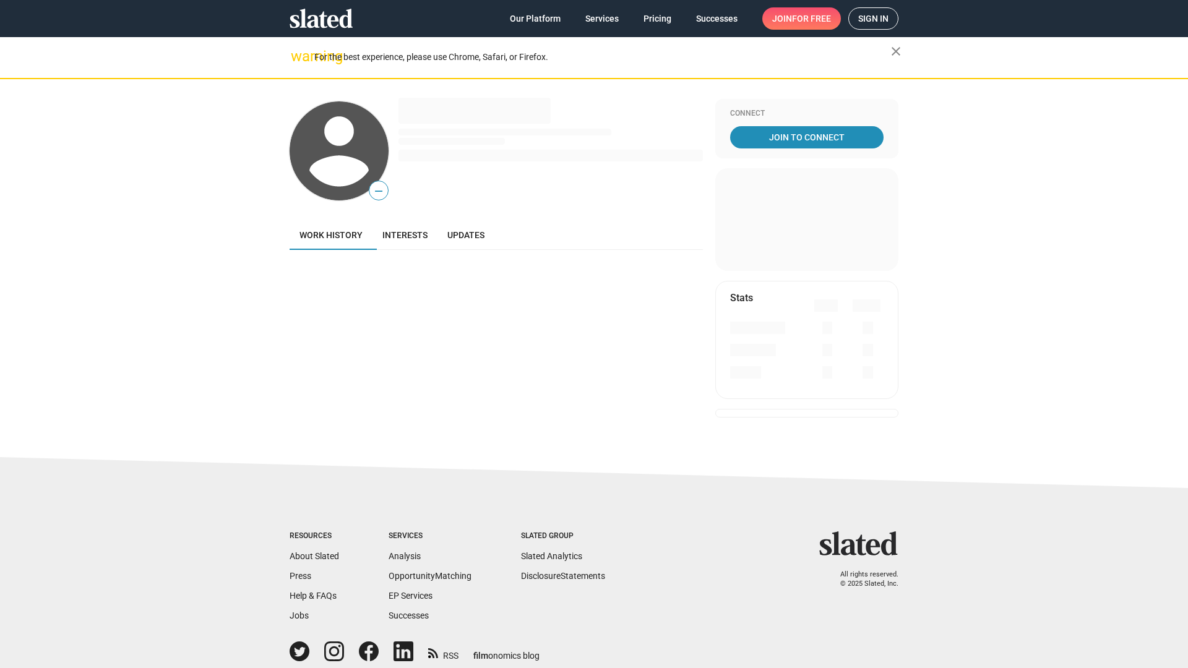  Describe the element at coordinates (314, 536) in the screenshot. I see `div: Resources` at that location.